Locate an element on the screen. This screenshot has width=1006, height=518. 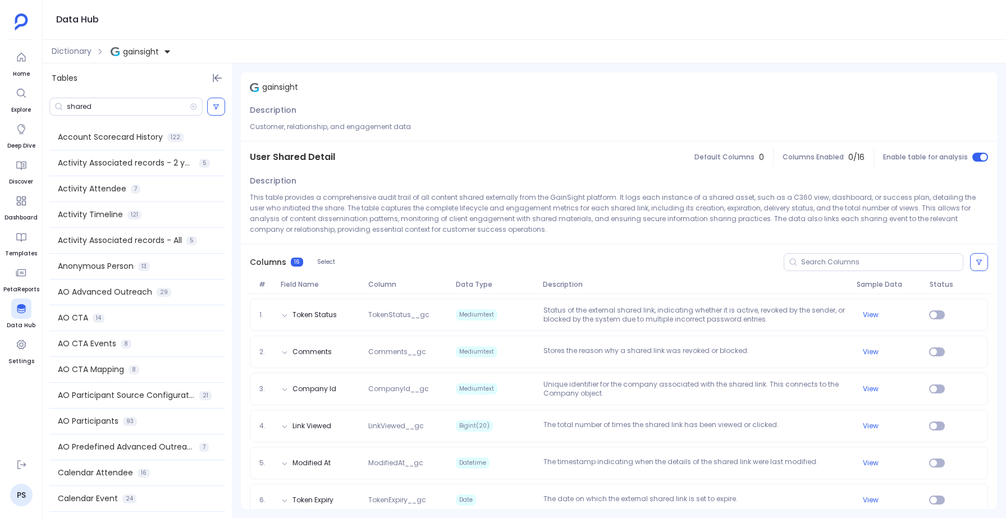
span: Calendar Event is located at coordinates (88, 498).